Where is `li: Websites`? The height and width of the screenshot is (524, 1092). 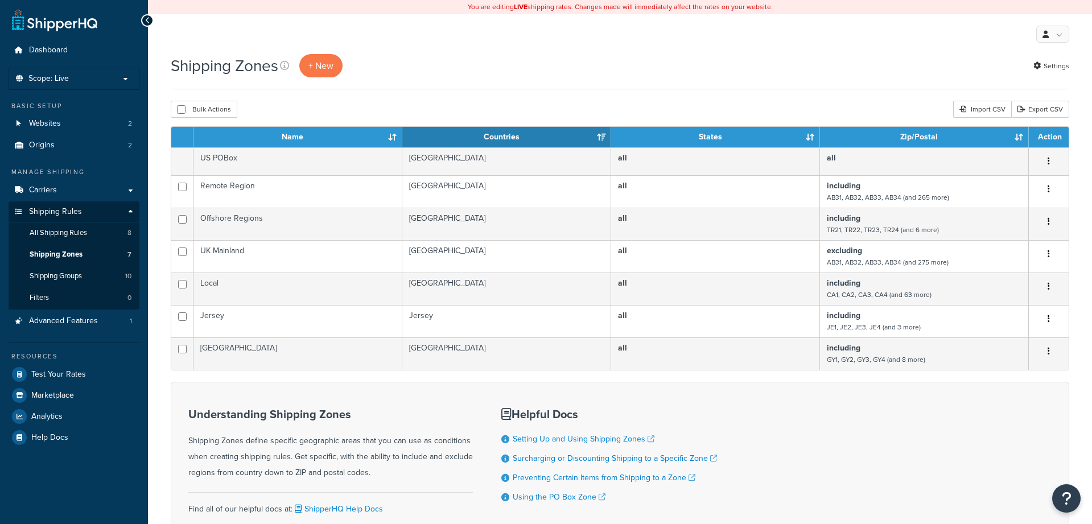 li: Websites is located at coordinates (74, 124).